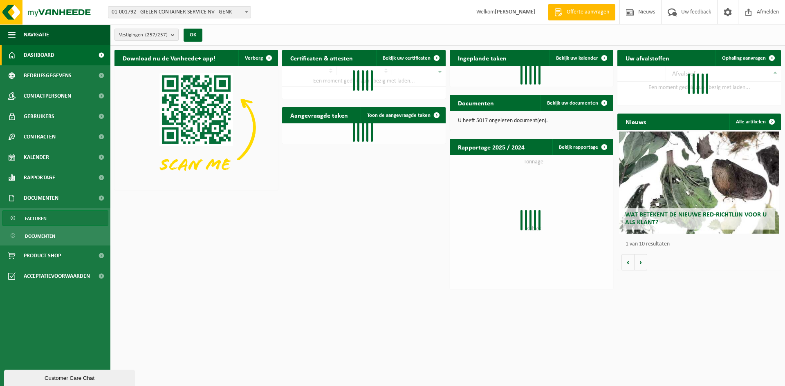 The width and height of the screenshot is (785, 386). Describe the element at coordinates (581, 58) in the screenshot. I see `a: Bekijk uw kalender` at that location.